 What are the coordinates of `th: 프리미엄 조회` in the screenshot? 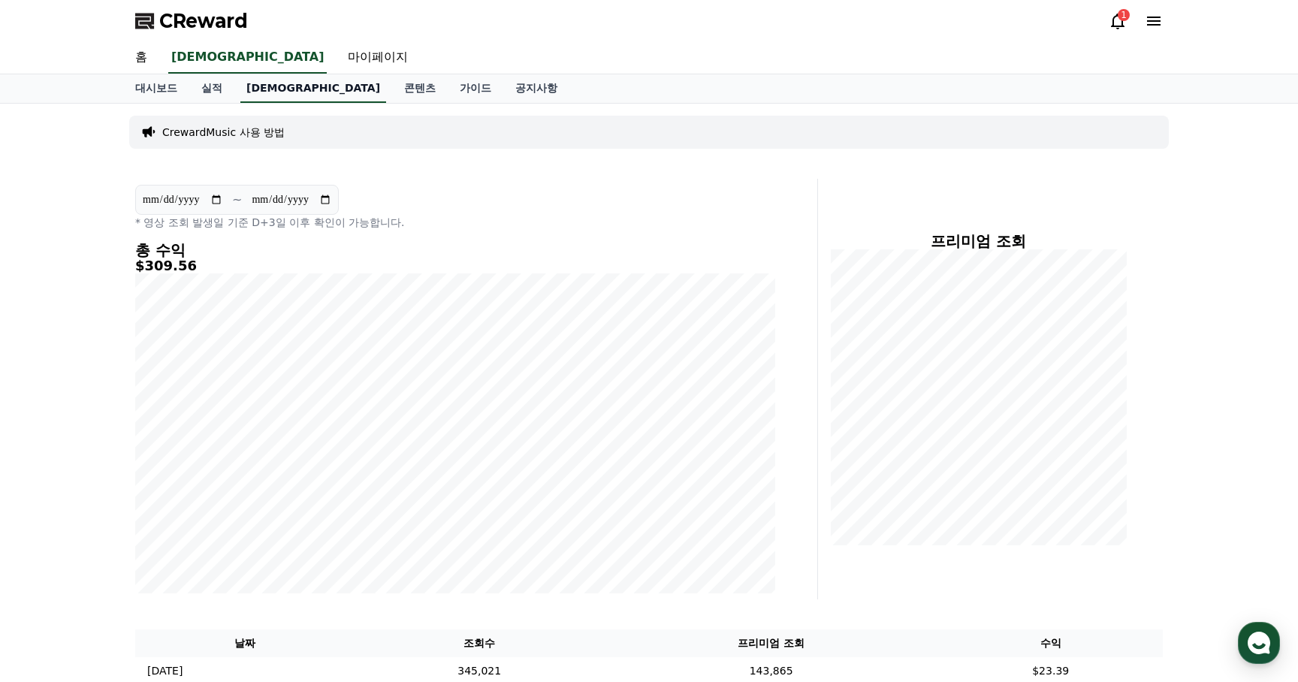 It's located at (772, 643).